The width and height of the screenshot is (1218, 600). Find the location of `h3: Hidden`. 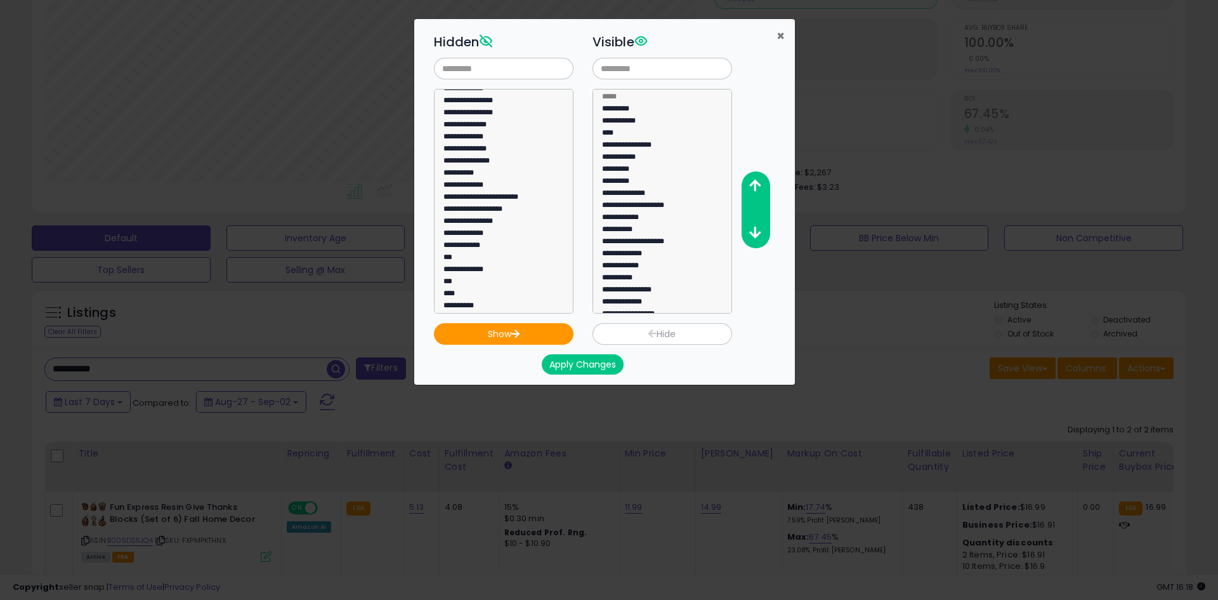

h3: Hidden is located at coordinates (504, 42).